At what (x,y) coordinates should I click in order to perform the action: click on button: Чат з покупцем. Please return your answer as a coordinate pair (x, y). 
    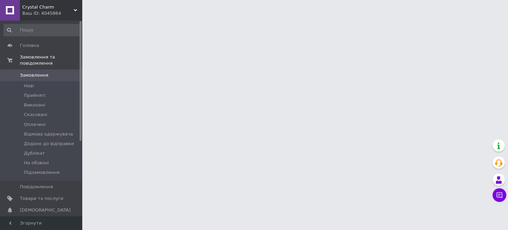
    Looking at the image, I should click on (500, 195).